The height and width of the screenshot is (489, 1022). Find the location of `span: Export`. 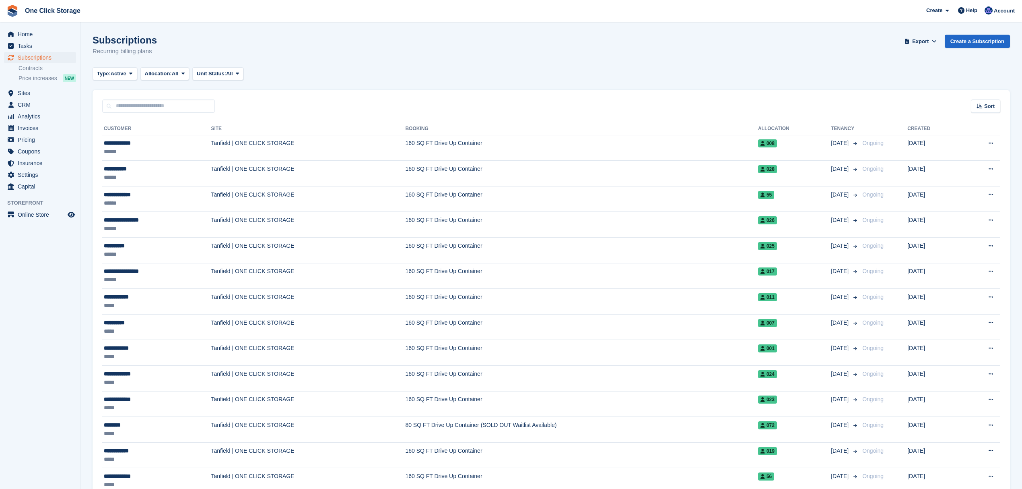

span: Export is located at coordinates (920, 41).